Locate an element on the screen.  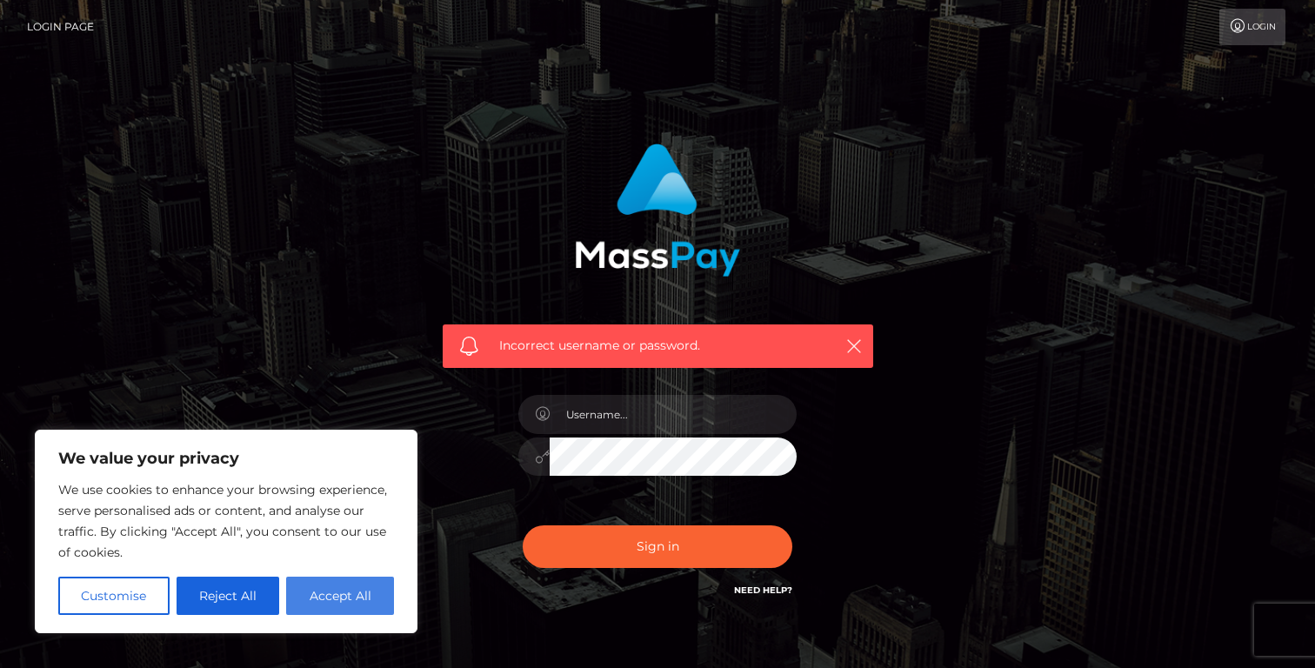
button: Accept All is located at coordinates (340, 596).